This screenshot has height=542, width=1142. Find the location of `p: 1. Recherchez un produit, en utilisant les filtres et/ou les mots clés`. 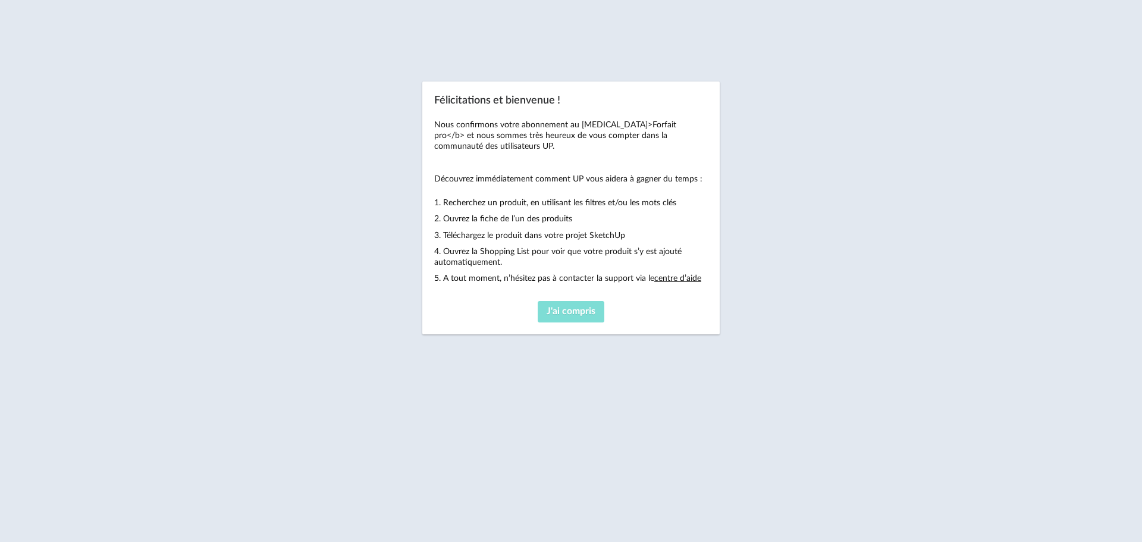

p: 1. Recherchez un produit, en utilisant les filtres et/ou les mots clés is located at coordinates (571, 203).